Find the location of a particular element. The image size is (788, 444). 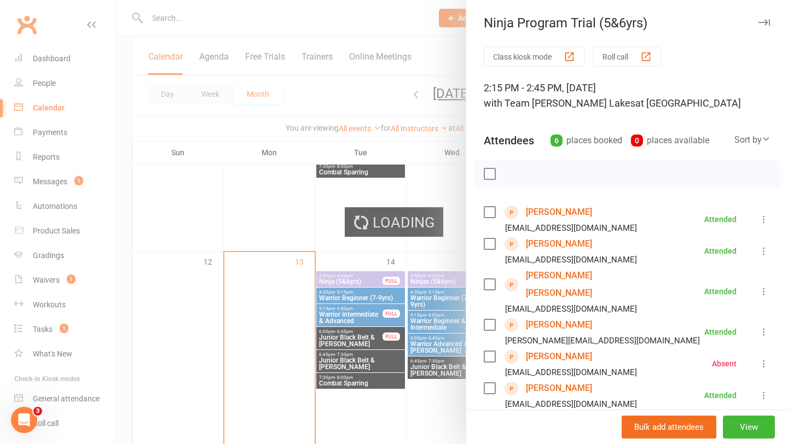

div: Ninja Program Trial (5&6yrs) is located at coordinates (627, 23).